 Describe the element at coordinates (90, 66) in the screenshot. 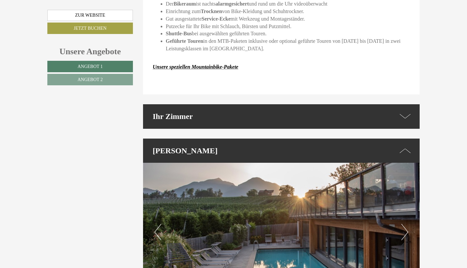

I see `span: Angebot 1` at that location.